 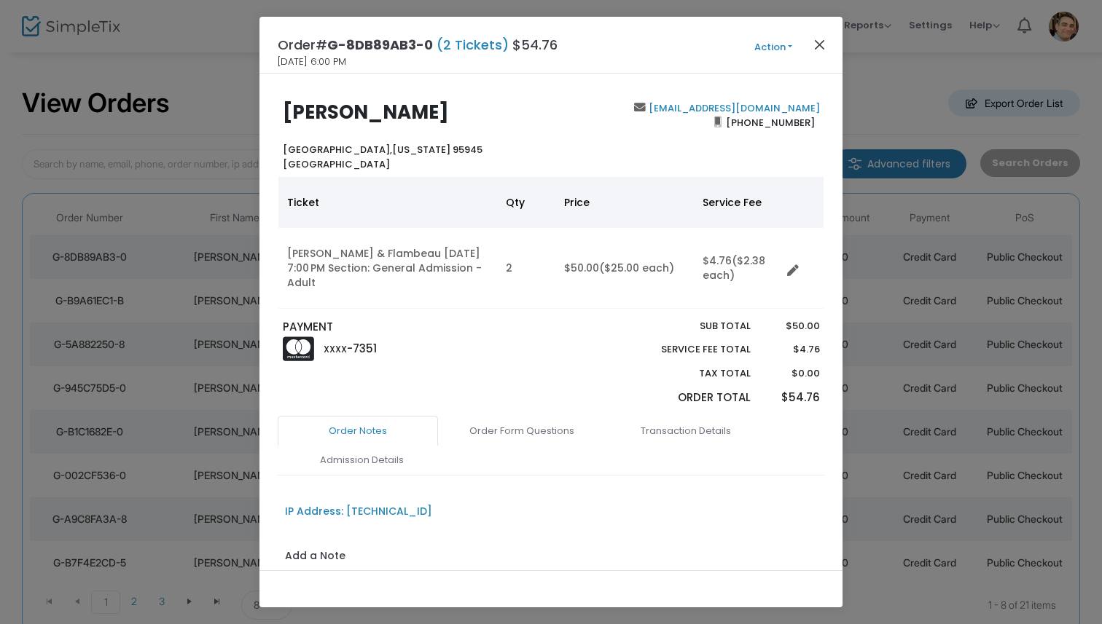 I want to click on a: Transaction Details, so click(x=686, y=431).